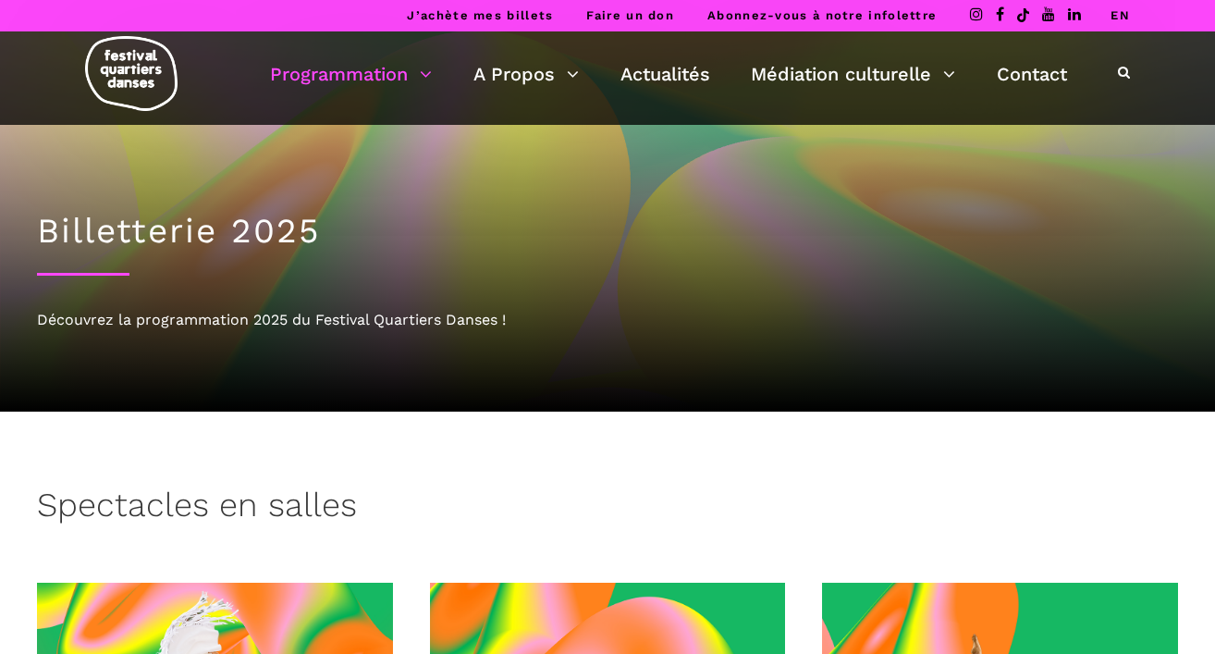  Describe the element at coordinates (1032, 74) in the screenshot. I see `a: Contact` at that location.